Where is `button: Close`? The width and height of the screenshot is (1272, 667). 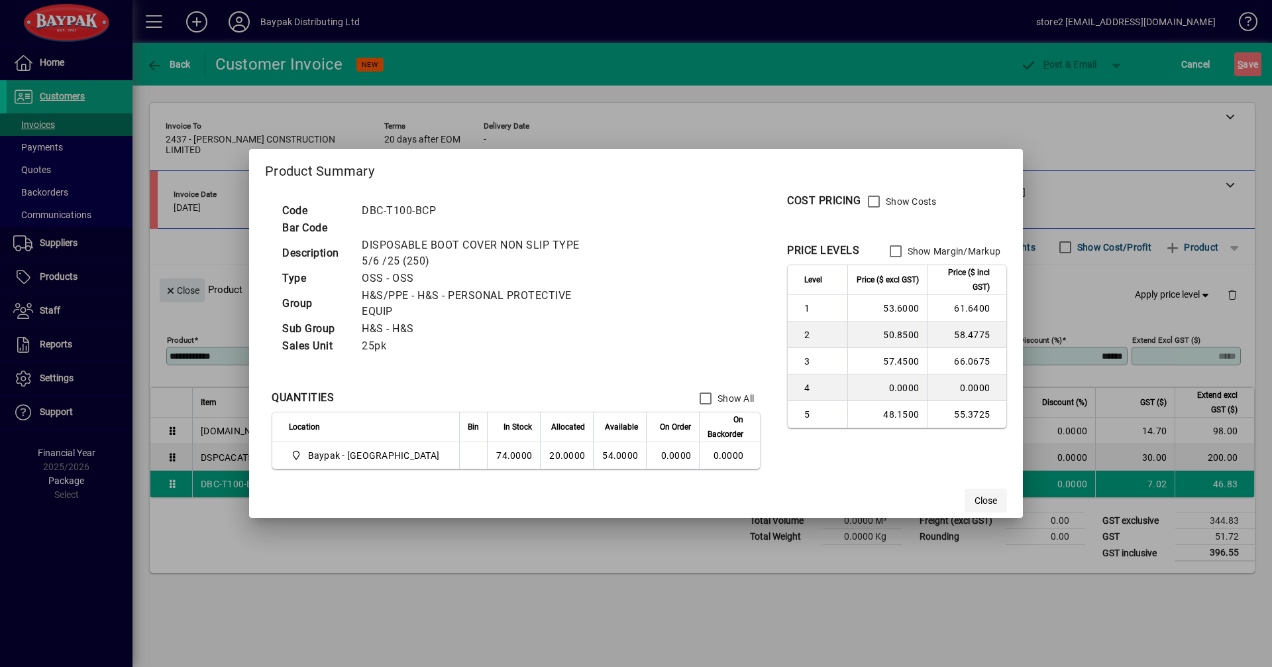 button: Close is located at coordinates (986, 500).